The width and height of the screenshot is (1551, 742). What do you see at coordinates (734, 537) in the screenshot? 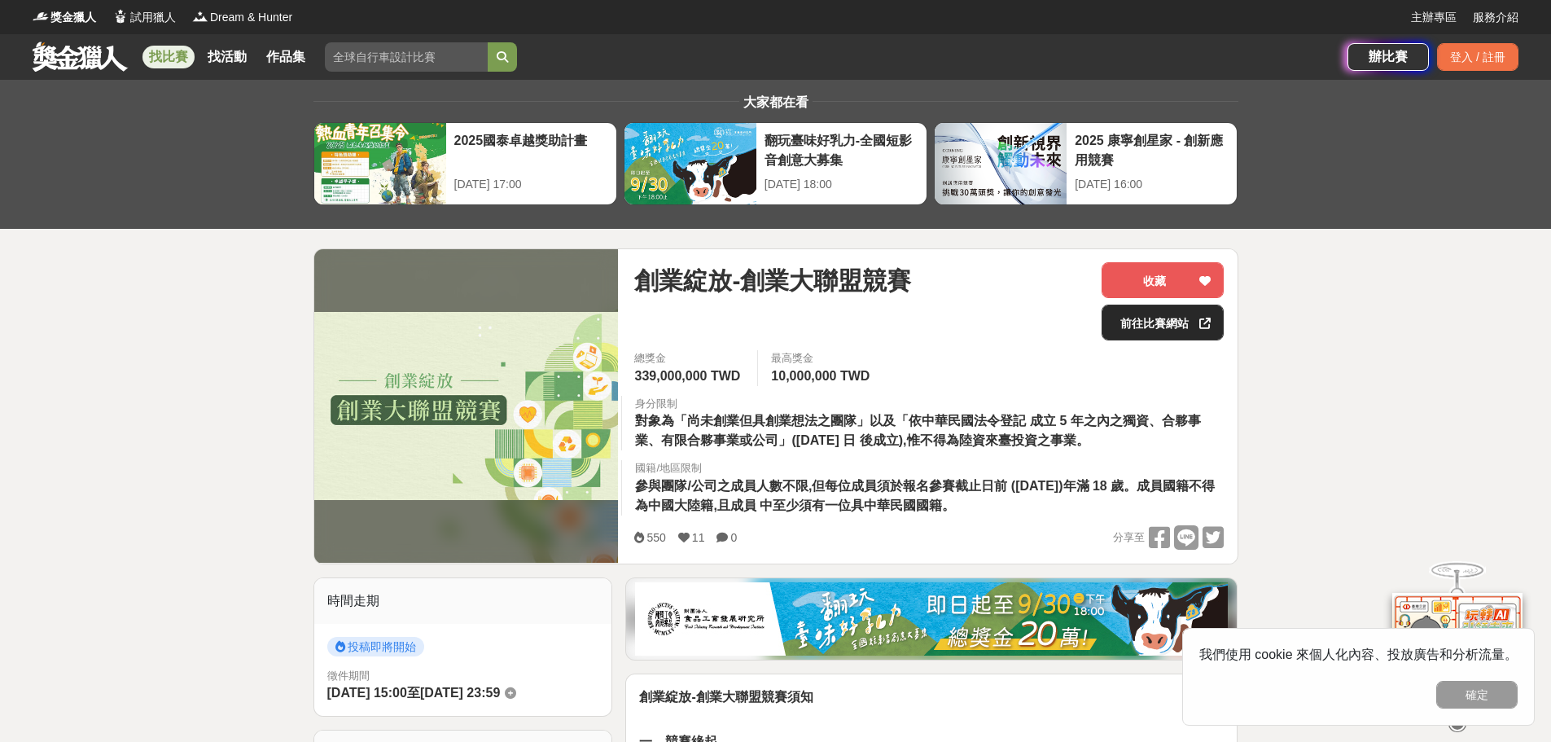
I see `span: 0` at bounding box center [734, 537].